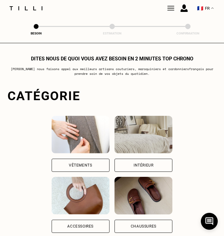 The height and width of the screenshot is (236, 224). Describe the element at coordinates (80, 165) in the screenshot. I see `div: Vêtements` at that location.